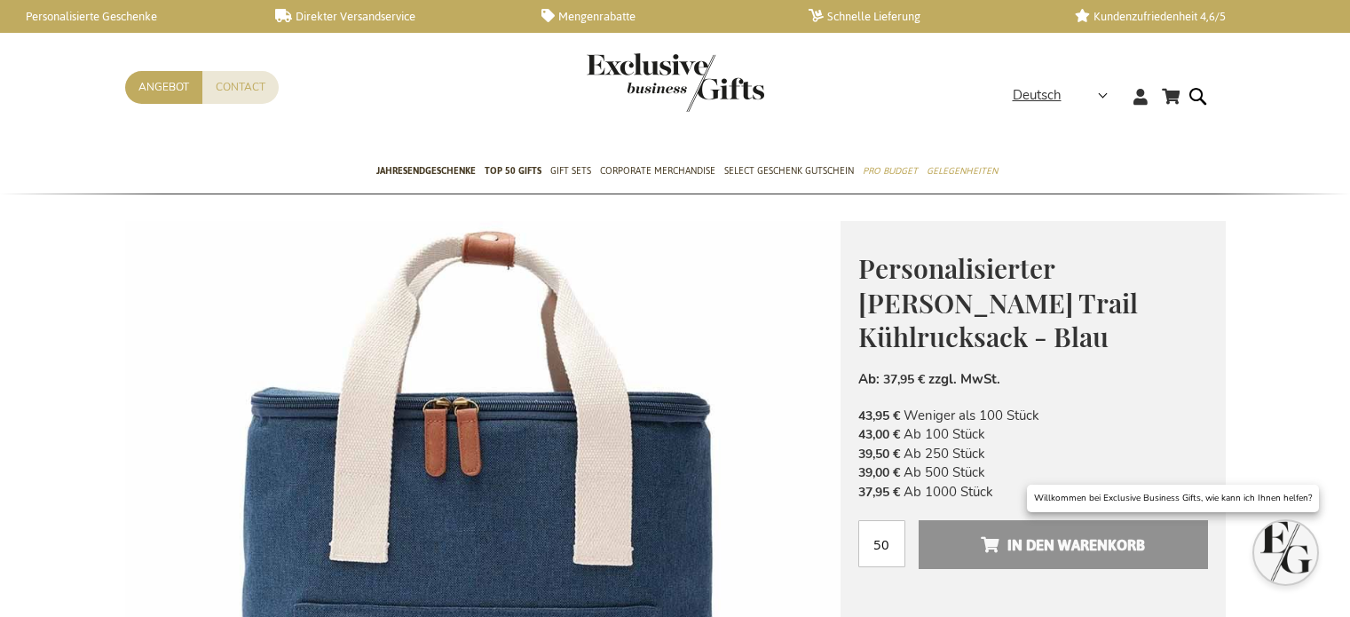  What do you see at coordinates (1193, 16) in the screenshot?
I see `a: Kundenzufriedenheit 4,6/5` at bounding box center [1193, 16].